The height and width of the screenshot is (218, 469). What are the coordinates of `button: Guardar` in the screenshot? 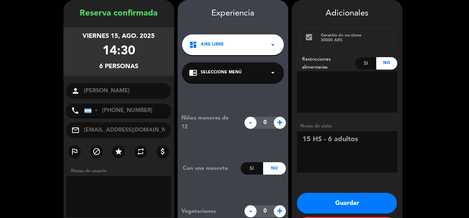 It's located at (347, 203).